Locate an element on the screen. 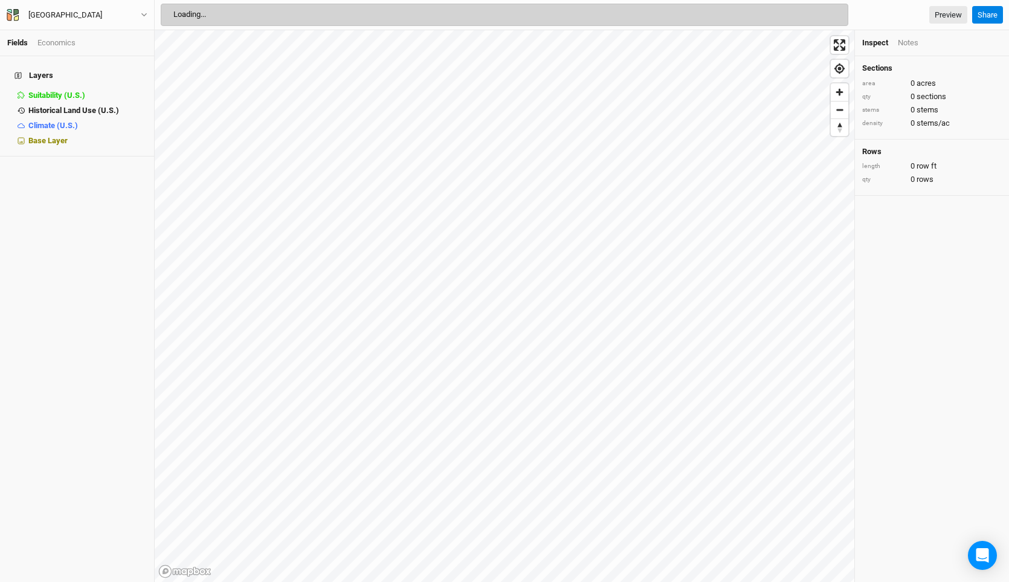 The width and height of the screenshot is (1009, 582). div: Suitability (U.S.) is located at coordinates (88, 95).